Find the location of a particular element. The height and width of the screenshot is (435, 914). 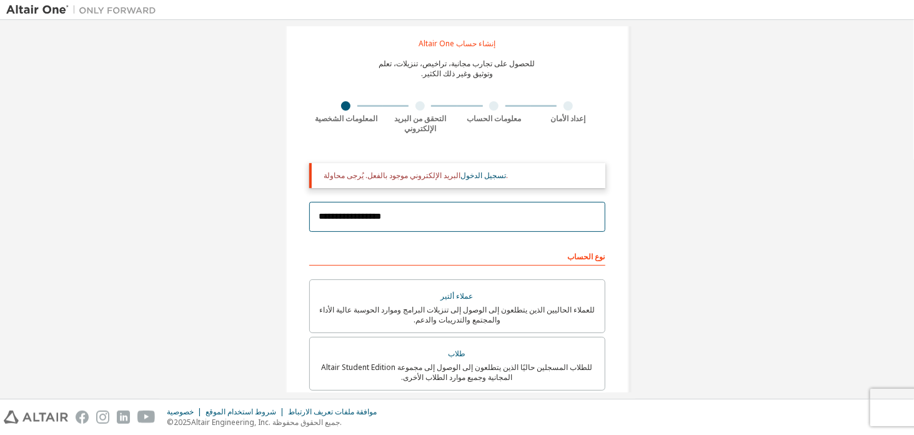

font: المعلومات الشخصية is located at coordinates (346, 118).